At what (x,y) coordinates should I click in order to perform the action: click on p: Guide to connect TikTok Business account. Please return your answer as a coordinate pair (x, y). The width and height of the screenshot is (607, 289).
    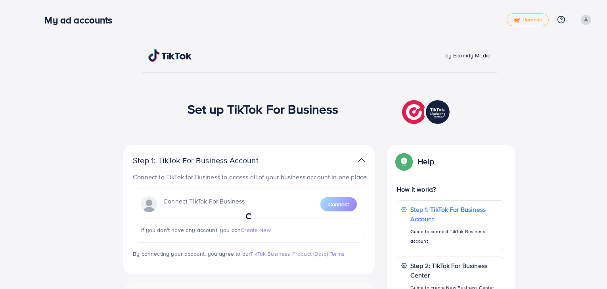
    Looking at the image, I should click on (455, 237).